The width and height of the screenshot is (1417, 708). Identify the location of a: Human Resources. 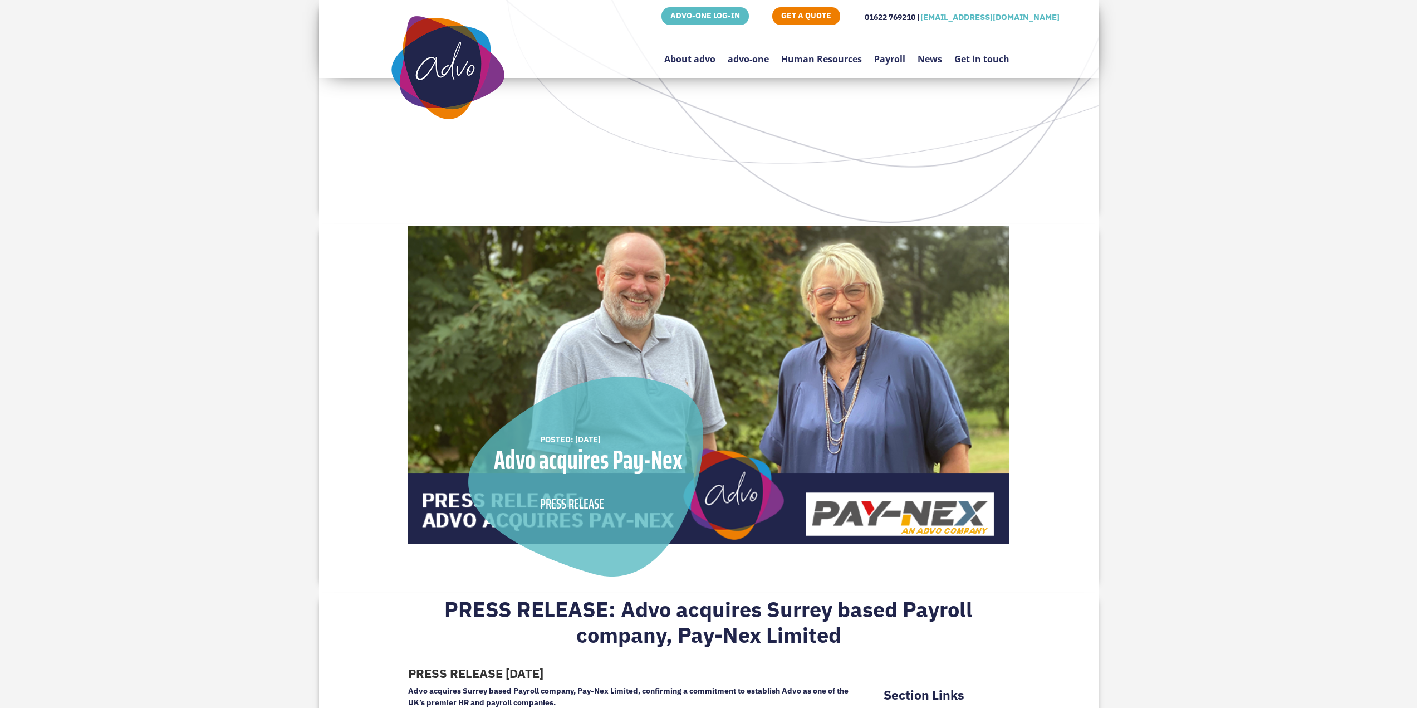
(821, 53).